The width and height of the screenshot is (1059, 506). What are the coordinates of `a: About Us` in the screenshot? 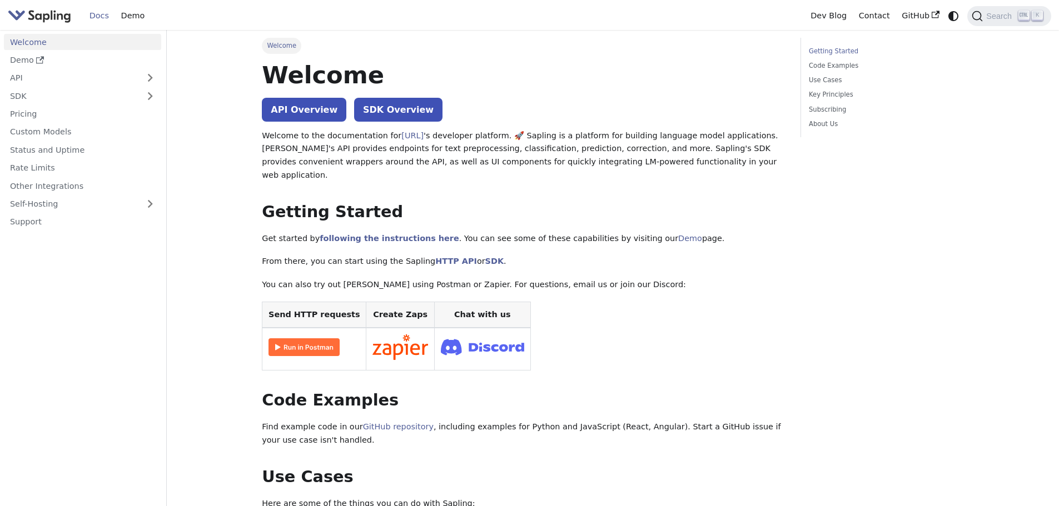 It's located at (883, 124).